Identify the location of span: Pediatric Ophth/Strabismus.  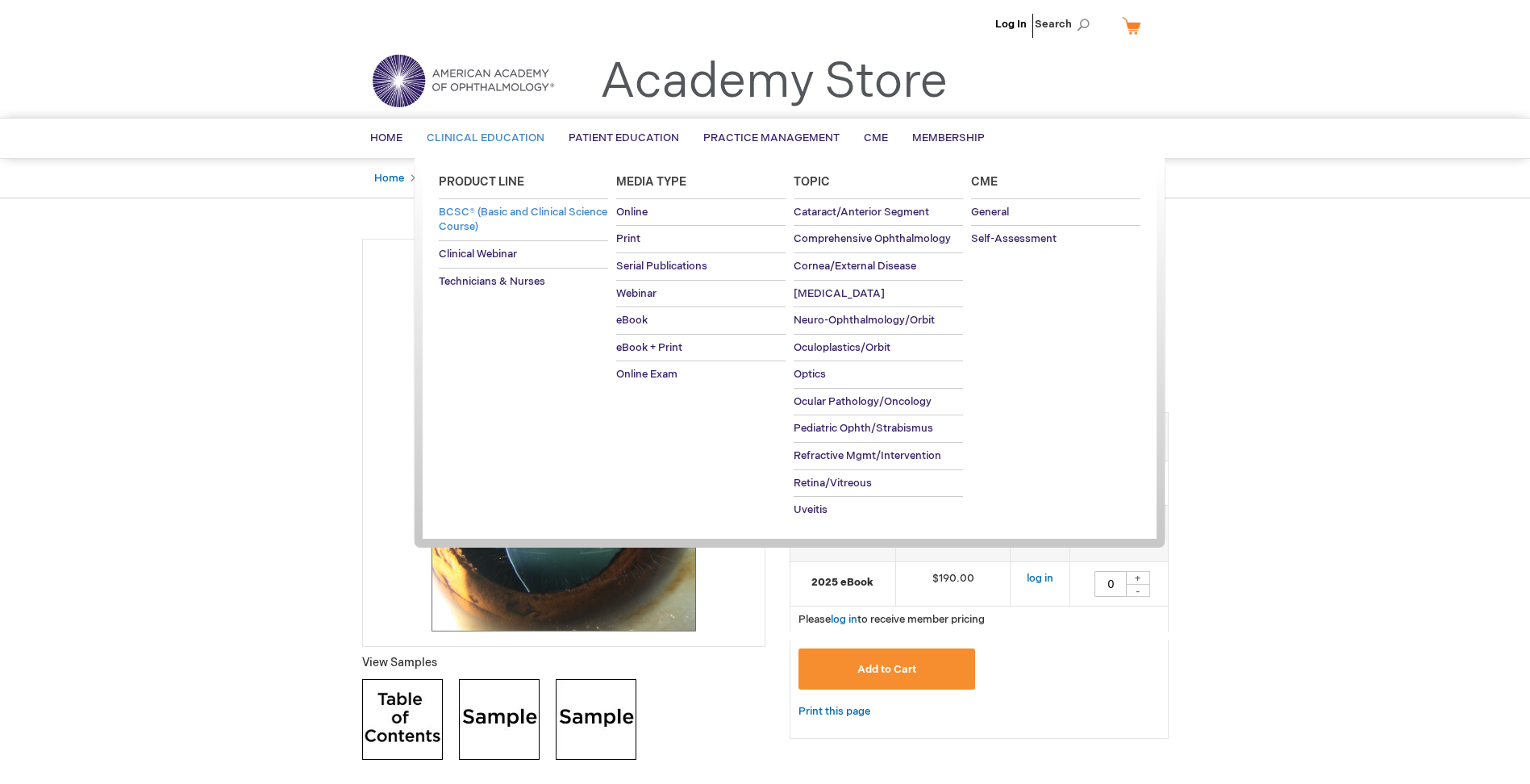
(863, 428).